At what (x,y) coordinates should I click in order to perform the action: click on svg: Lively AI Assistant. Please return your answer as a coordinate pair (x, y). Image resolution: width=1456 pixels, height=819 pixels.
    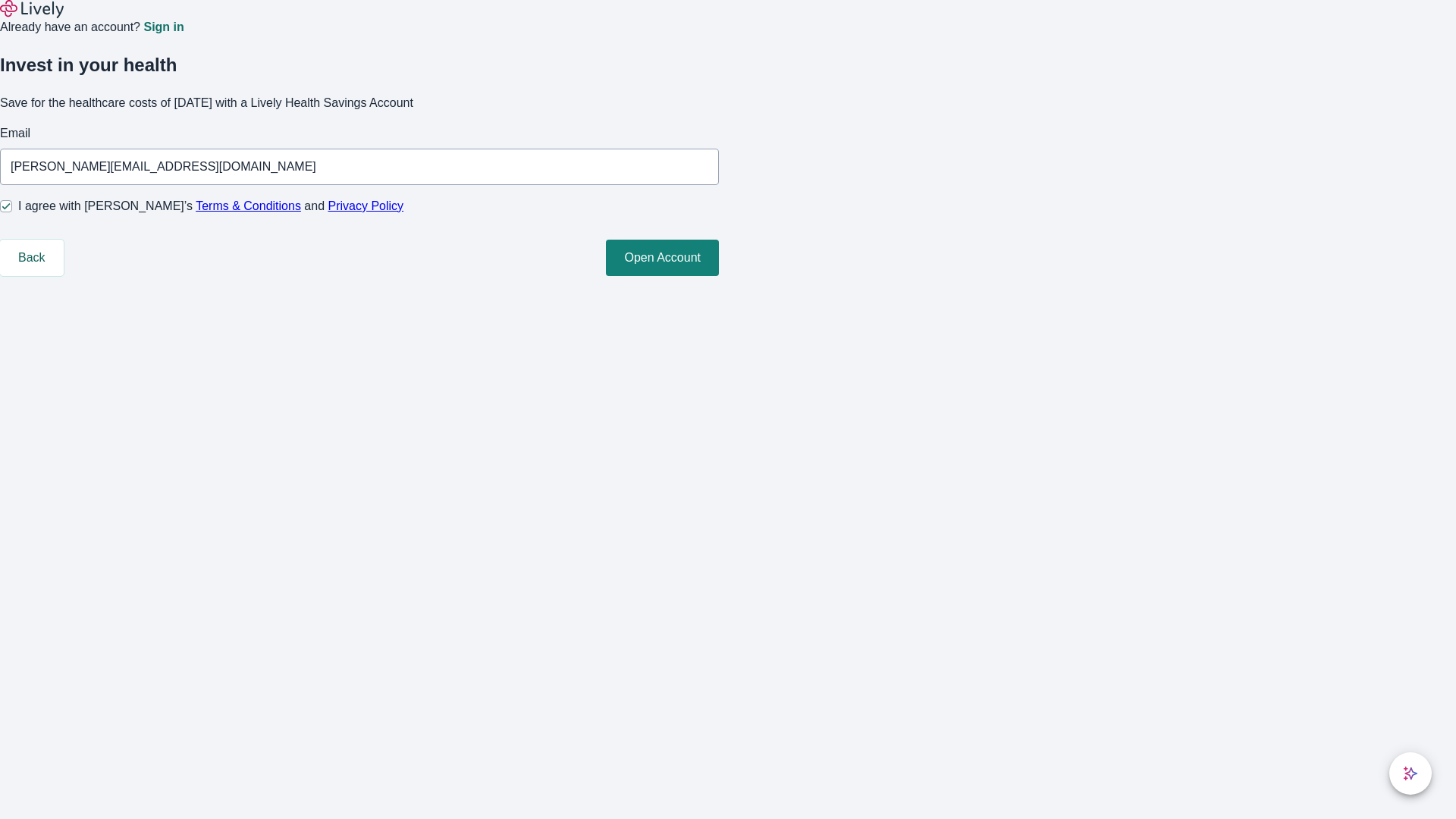
    Looking at the image, I should click on (1410, 773).